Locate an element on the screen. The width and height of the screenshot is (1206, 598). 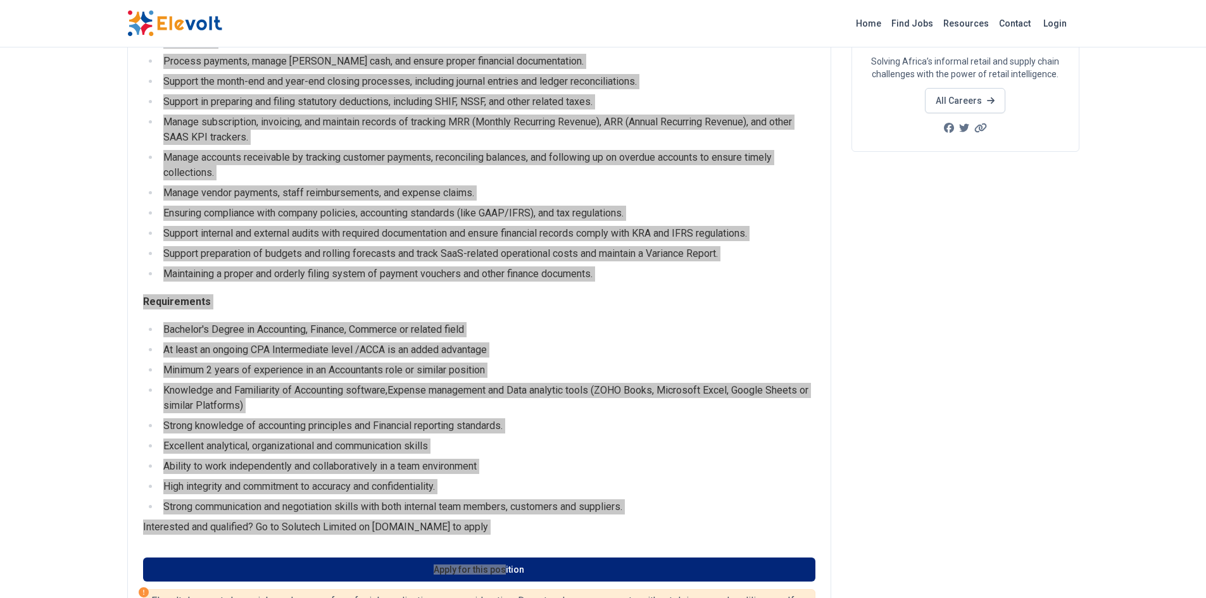
p: Solving Africa’s informal retail and supply chain challenges with the power of retail intelligence. is located at coordinates (965, 68).